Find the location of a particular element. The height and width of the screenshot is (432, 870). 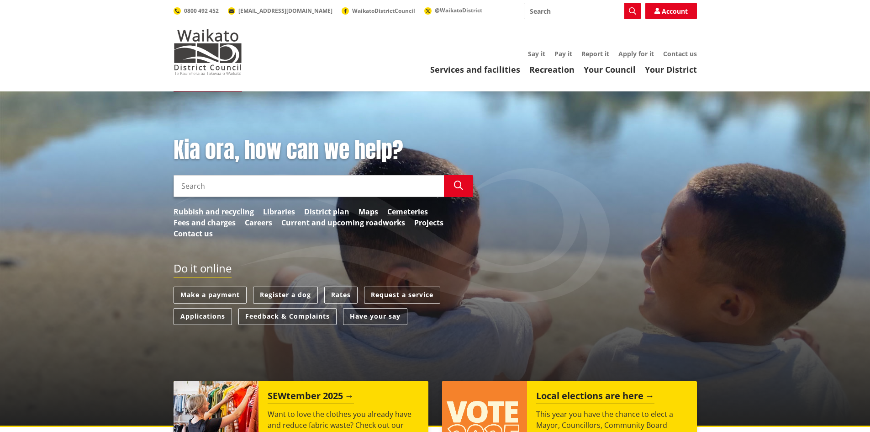

a: Have your say is located at coordinates (375, 316).